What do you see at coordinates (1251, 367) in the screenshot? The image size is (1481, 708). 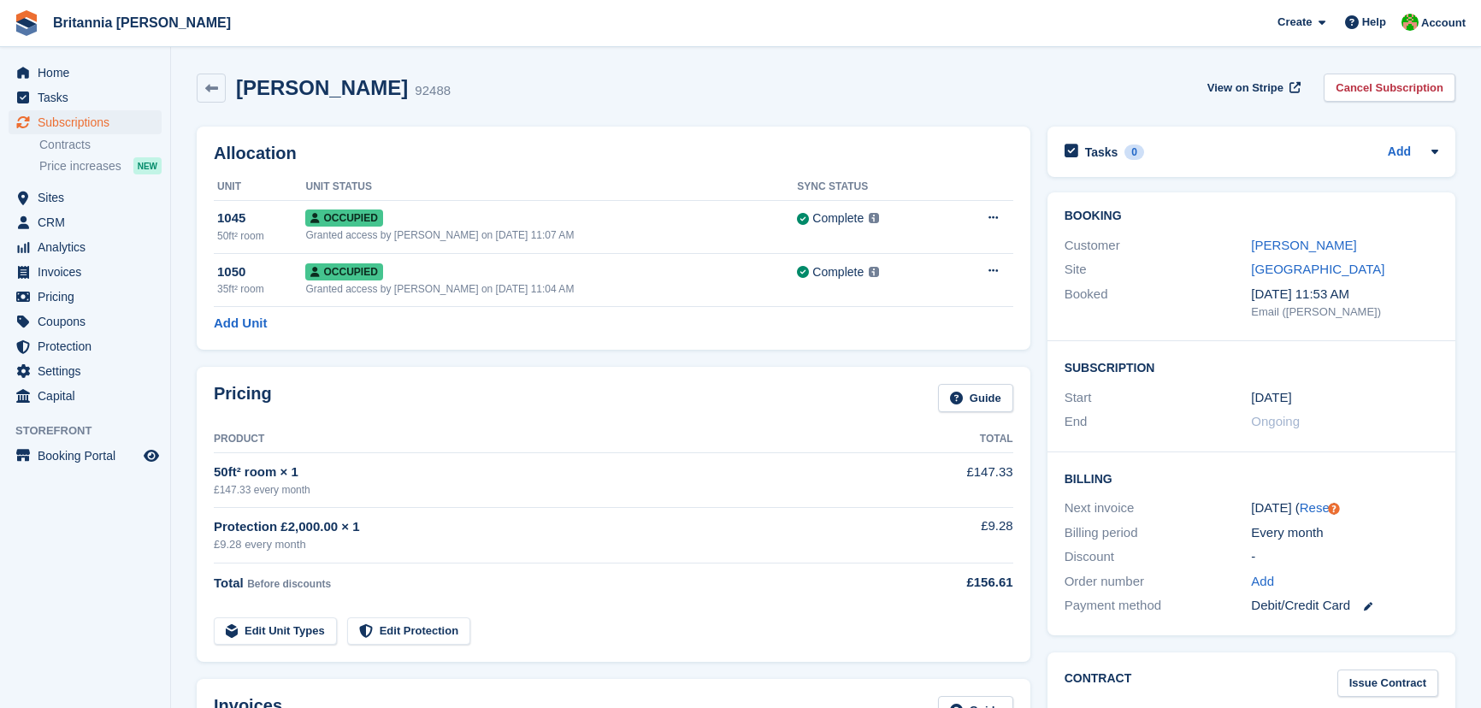 I see `h2: Subscription` at bounding box center [1251, 367].